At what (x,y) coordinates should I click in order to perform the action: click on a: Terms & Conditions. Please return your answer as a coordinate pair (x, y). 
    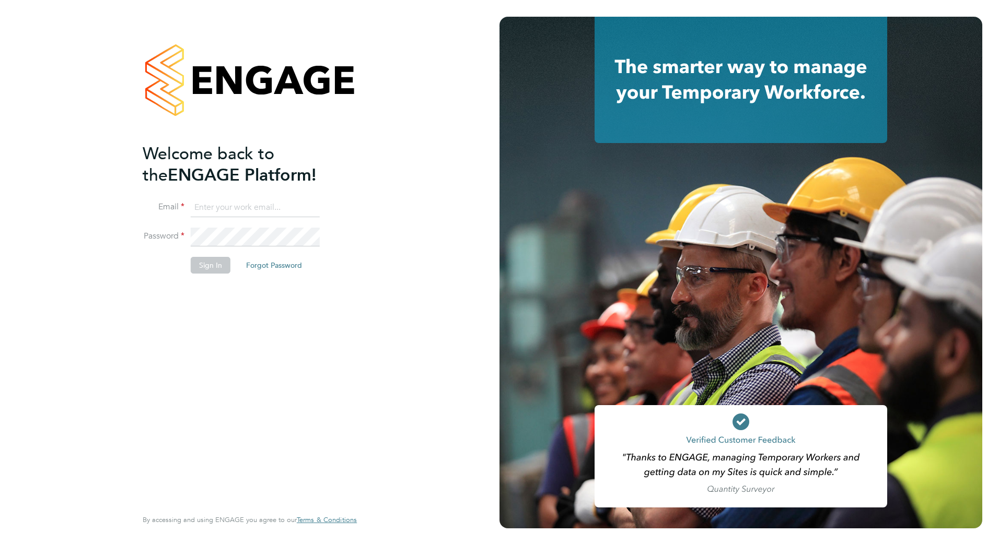
    Looking at the image, I should click on (327, 520).